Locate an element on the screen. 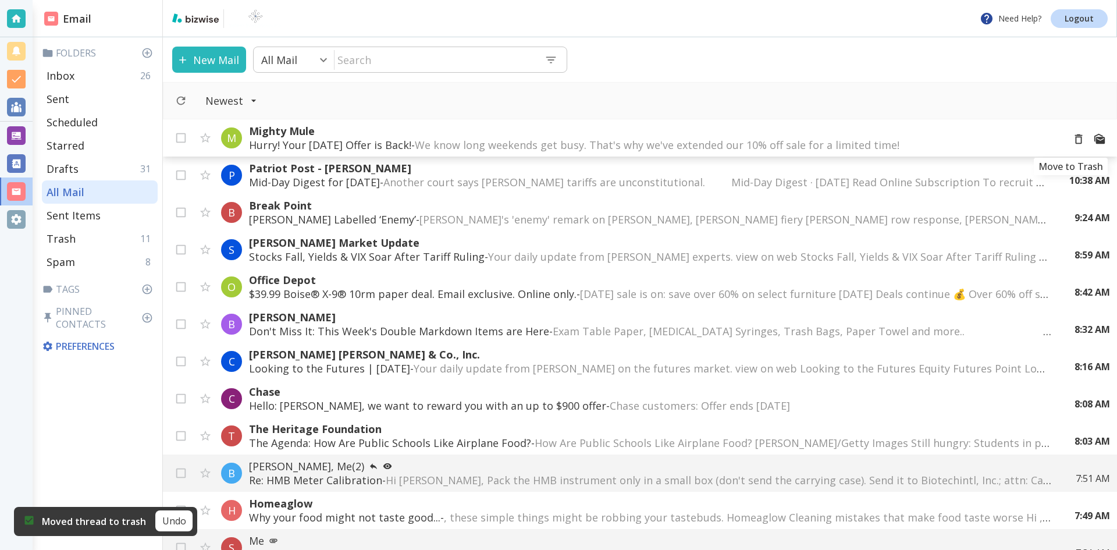  p: Office Depot is located at coordinates (650, 280).